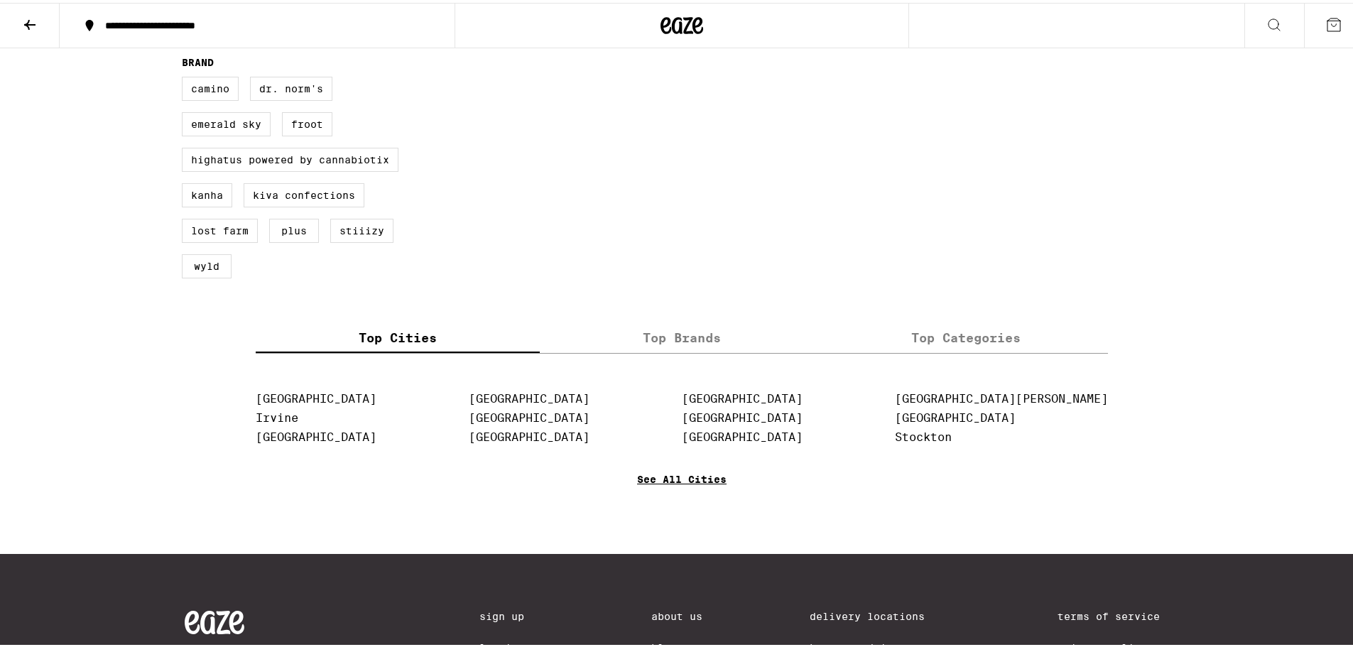 This screenshot has width=1353, height=647. What do you see at coordinates (682, 335) in the screenshot?
I see `div: tabs` at bounding box center [682, 335].